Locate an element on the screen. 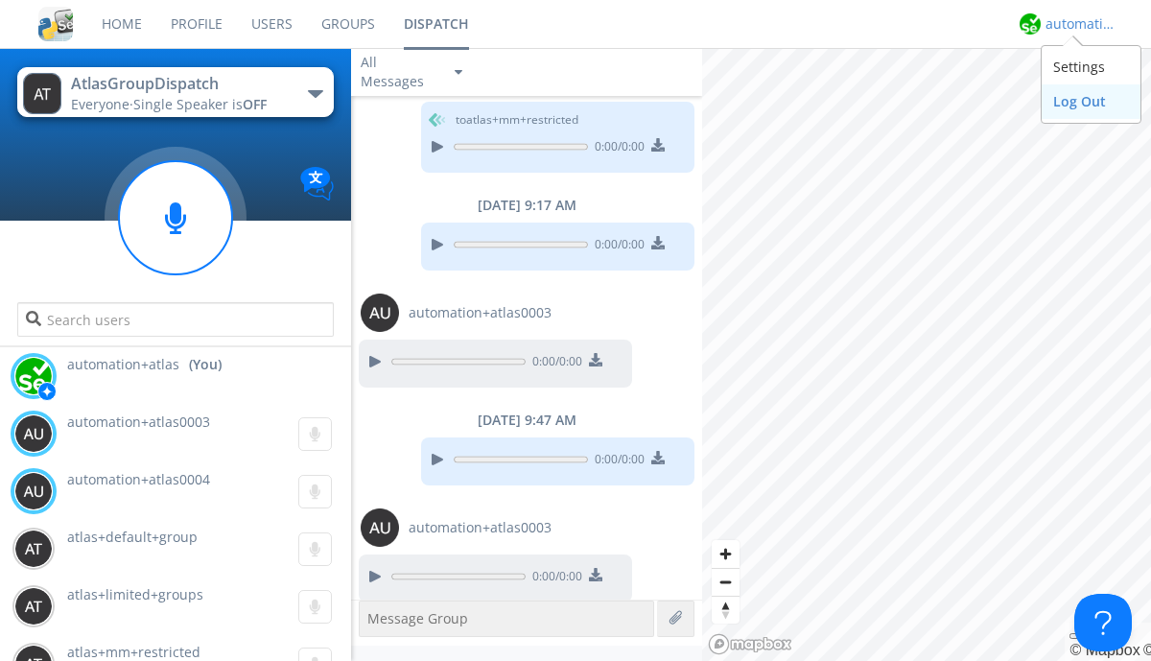 Image resolution: width=1151 pixels, height=661 pixels. a: Mapbox logo is located at coordinates (750, 643).